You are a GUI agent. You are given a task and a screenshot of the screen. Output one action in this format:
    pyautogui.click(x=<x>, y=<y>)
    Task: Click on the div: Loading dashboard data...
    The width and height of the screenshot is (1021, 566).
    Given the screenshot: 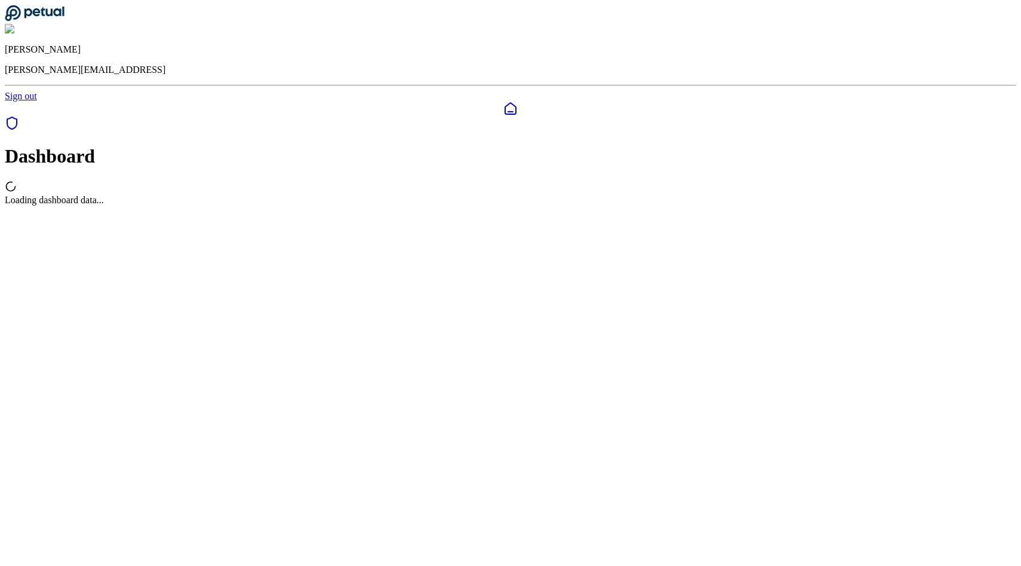 What is the action you would take?
    pyautogui.click(x=511, y=200)
    